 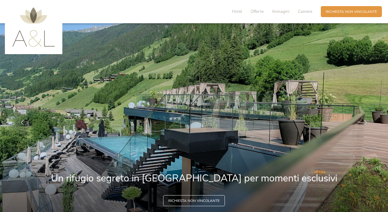 What do you see at coordinates (281, 11) in the screenshot?
I see `span: Immagini` at bounding box center [281, 11].